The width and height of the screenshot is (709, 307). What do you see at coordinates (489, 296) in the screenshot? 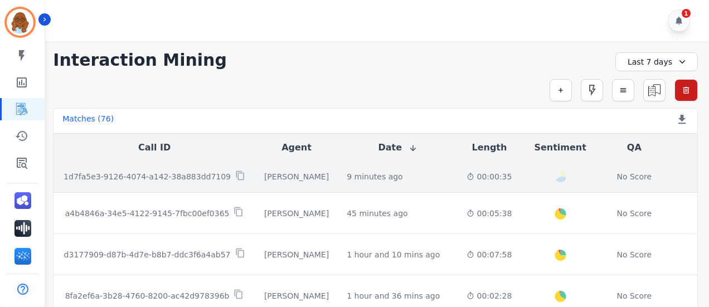
I see `div: 00:02:28` at bounding box center [489, 296].